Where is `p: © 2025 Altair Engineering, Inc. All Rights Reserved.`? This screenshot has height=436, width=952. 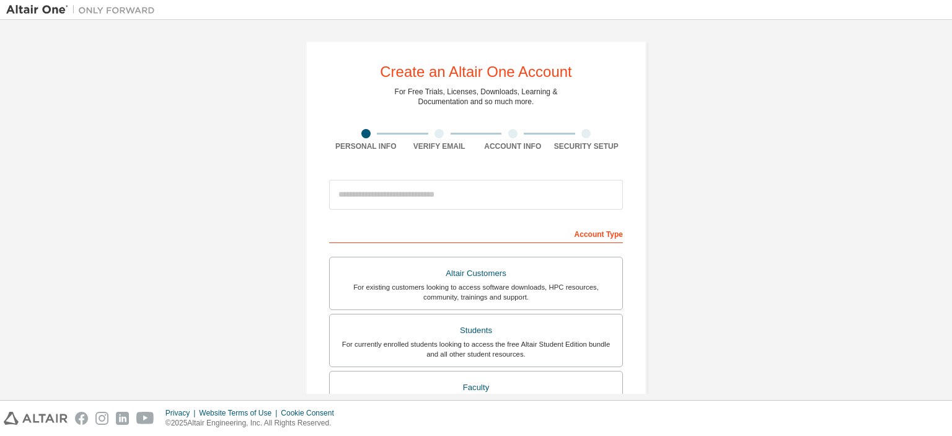
p: © 2025 Altair Engineering, Inc. All Rights Reserved. is located at coordinates (254, 423).